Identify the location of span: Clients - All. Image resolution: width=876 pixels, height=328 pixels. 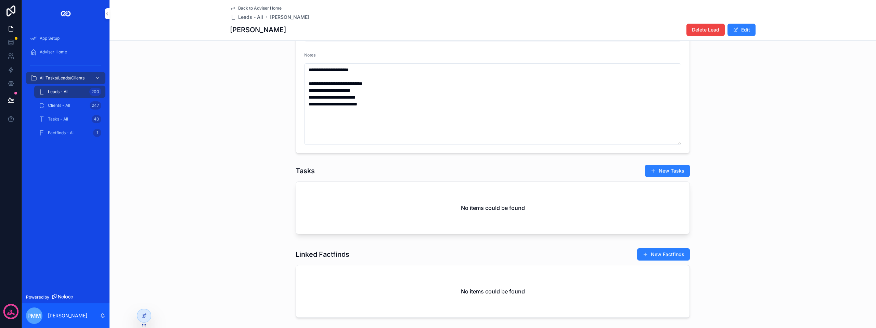
(59, 105).